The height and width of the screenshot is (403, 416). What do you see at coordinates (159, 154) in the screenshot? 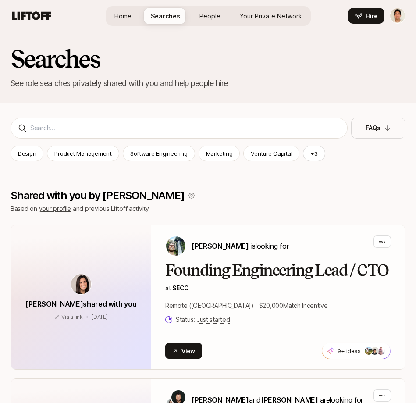
I see `p: Software Engineering` at bounding box center [159, 154].